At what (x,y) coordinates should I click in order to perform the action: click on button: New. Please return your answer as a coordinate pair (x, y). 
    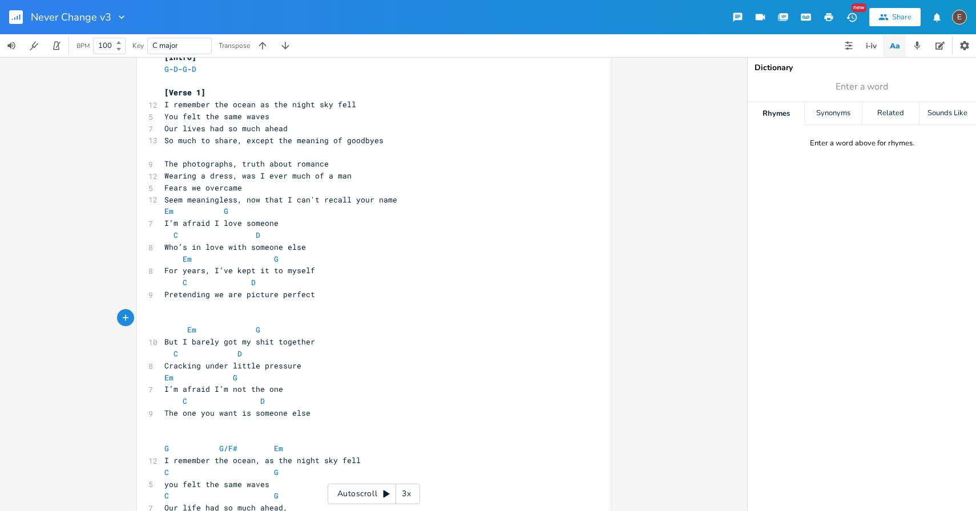
    Looking at the image, I should click on (852, 17).